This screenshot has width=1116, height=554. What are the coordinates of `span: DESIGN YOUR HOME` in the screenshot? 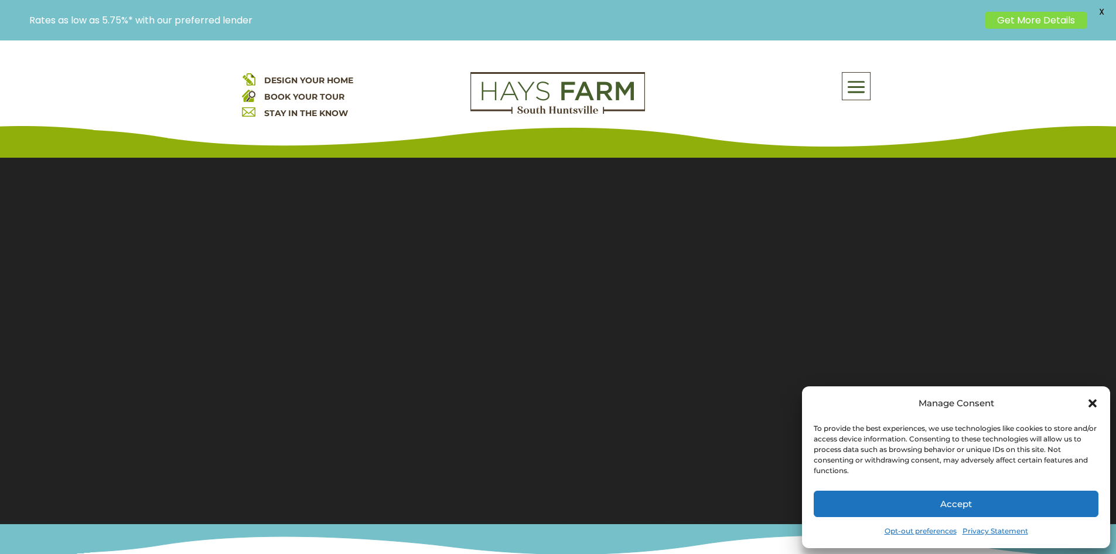 It's located at (309, 80).